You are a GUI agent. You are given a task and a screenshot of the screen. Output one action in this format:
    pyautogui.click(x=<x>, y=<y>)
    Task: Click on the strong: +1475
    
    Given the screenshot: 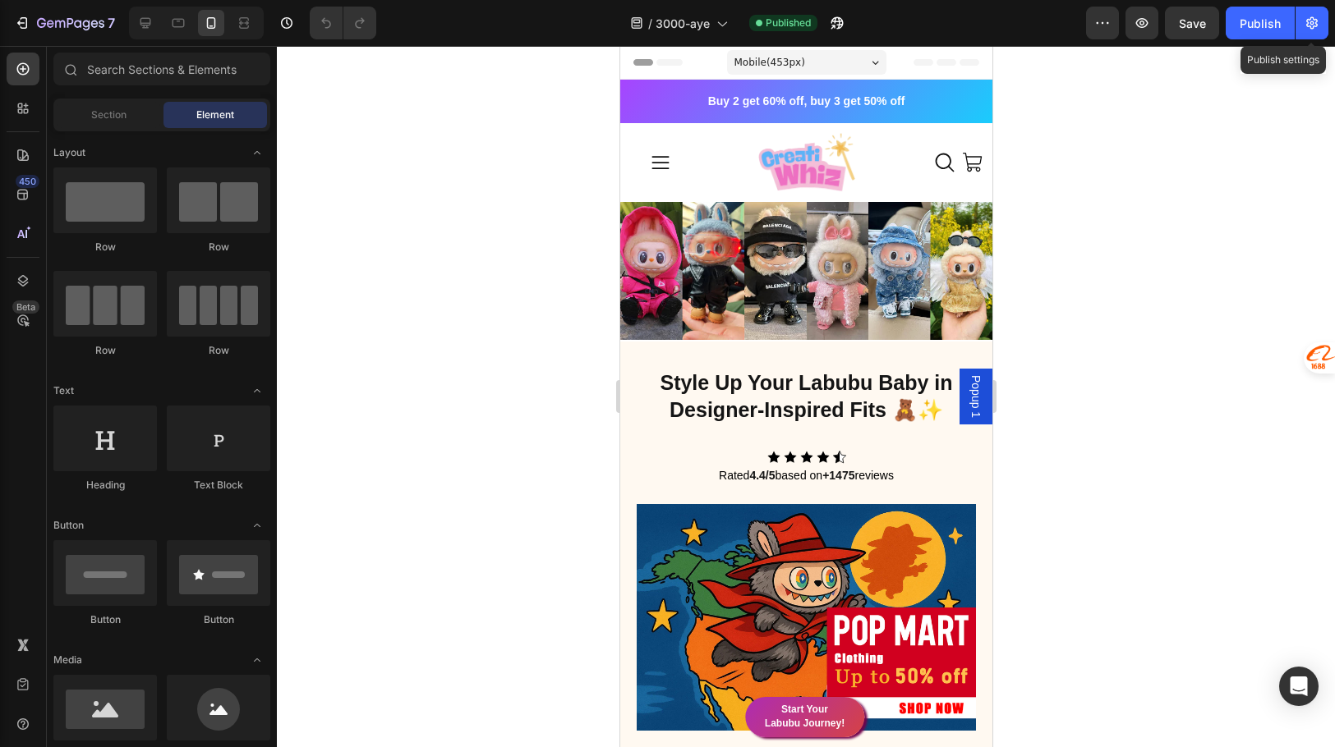 What is the action you would take?
    pyautogui.click(x=218, y=430)
    